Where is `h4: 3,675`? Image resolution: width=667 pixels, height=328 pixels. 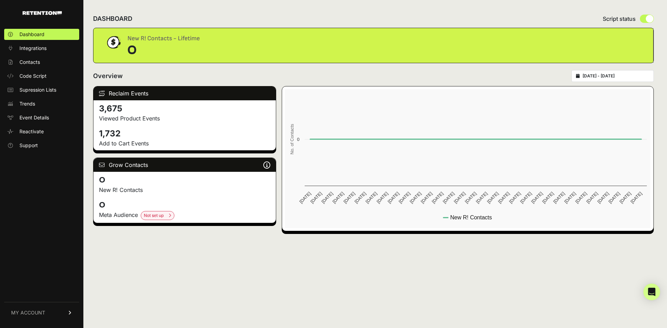 h4: 3,675 is located at coordinates (184, 109).